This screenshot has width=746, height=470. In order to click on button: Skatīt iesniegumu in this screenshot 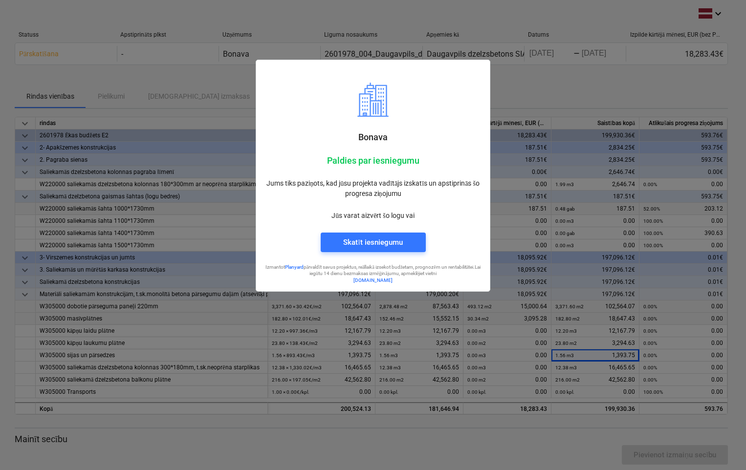, I will do `click(373, 243)`.